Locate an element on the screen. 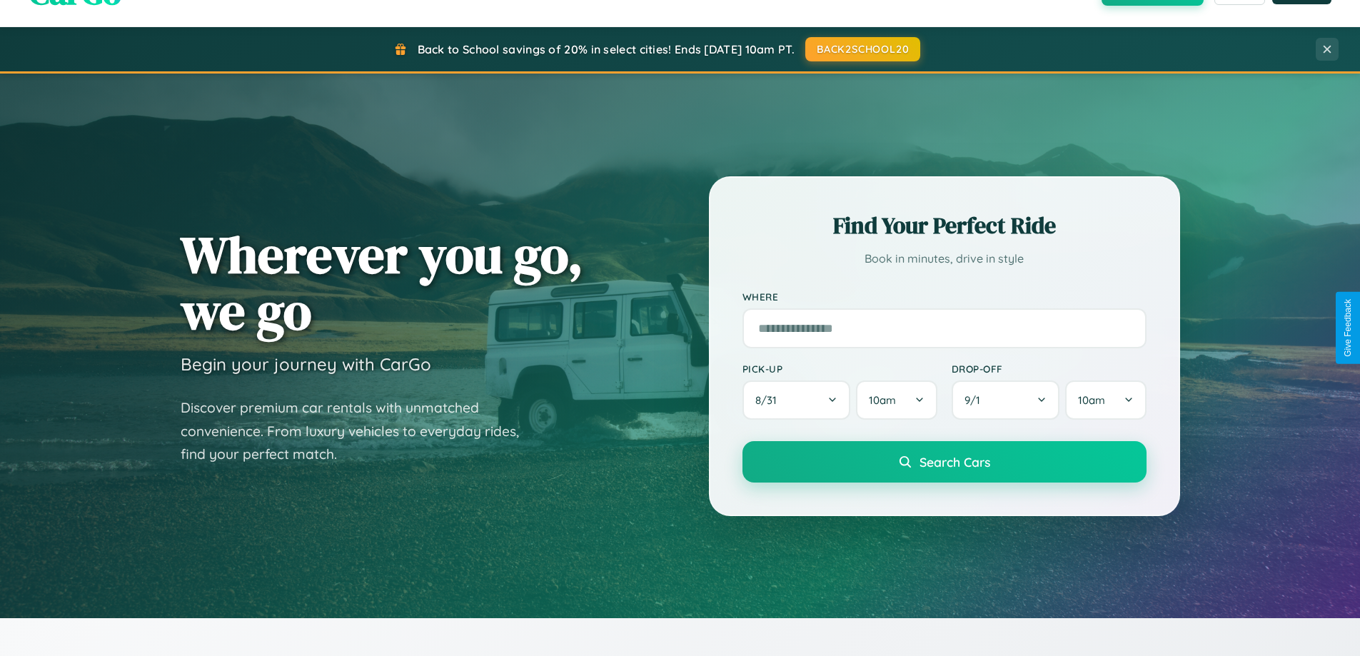  label: Pick-up is located at coordinates (839, 368).